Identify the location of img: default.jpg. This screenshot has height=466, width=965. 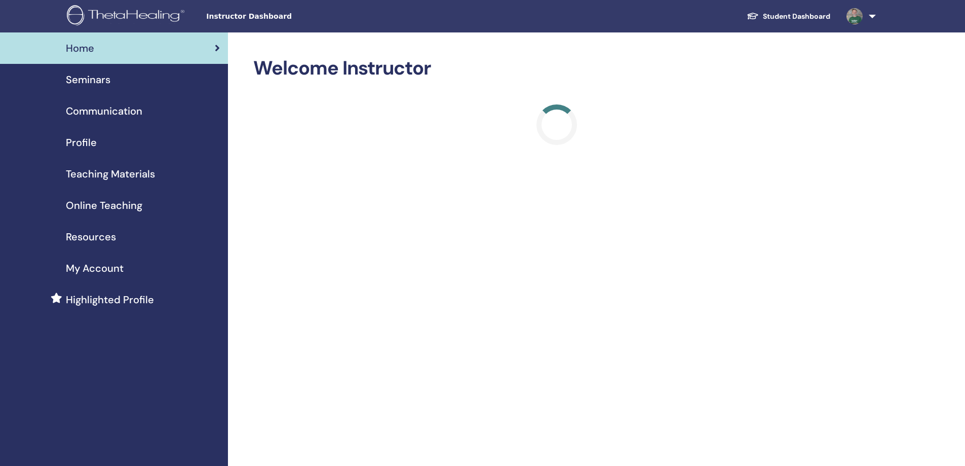
(855, 16).